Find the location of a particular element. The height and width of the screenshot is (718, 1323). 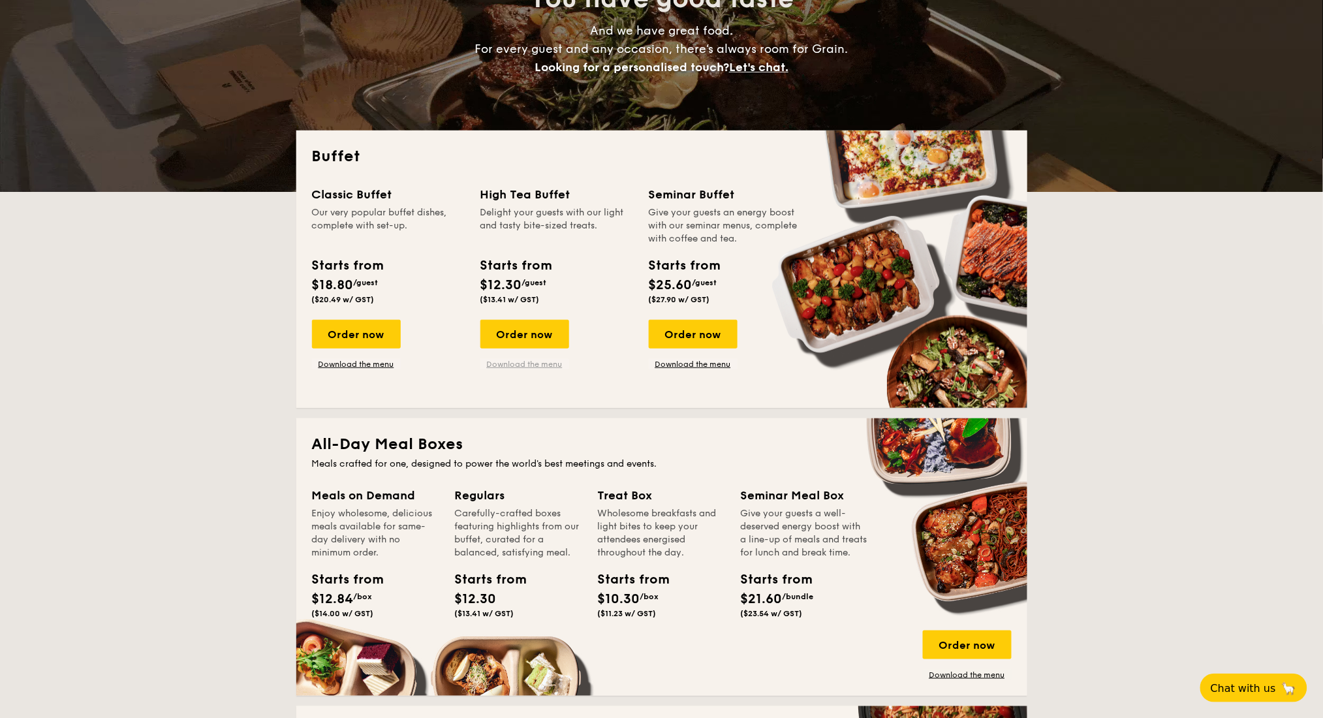

div: Give your guests an energy boost with our seminar menus, complete with coffee and tea. is located at coordinates (725, 226).